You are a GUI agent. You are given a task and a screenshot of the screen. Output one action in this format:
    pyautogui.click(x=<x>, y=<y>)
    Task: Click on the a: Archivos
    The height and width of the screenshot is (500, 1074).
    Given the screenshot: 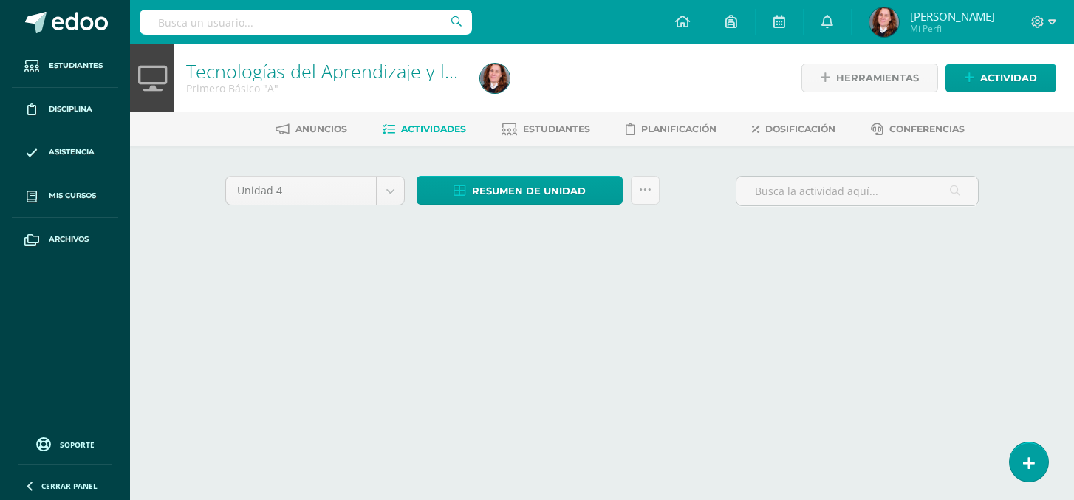 What is the action you would take?
    pyautogui.click(x=65, y=239)
    